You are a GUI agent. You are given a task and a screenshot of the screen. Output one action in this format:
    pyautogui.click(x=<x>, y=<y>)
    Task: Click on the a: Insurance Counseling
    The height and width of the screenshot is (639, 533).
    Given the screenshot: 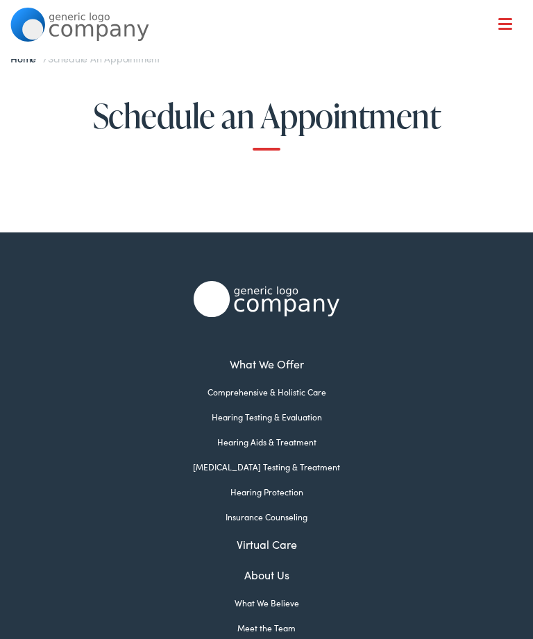 What is the action you would take?
    pyautogui.click(x=266, y=517)
    